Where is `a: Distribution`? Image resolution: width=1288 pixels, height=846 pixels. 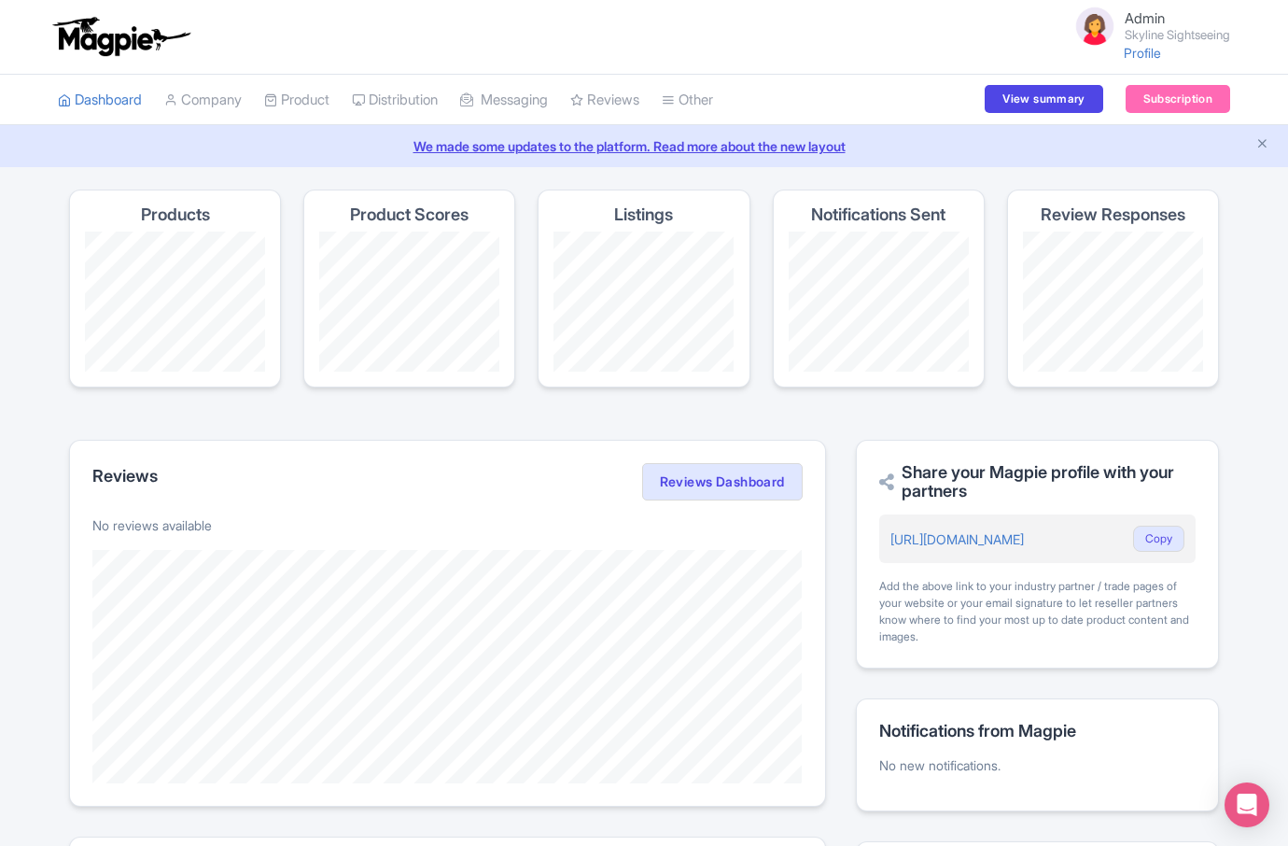
a: Distribution is located at coordinates (395, 100).